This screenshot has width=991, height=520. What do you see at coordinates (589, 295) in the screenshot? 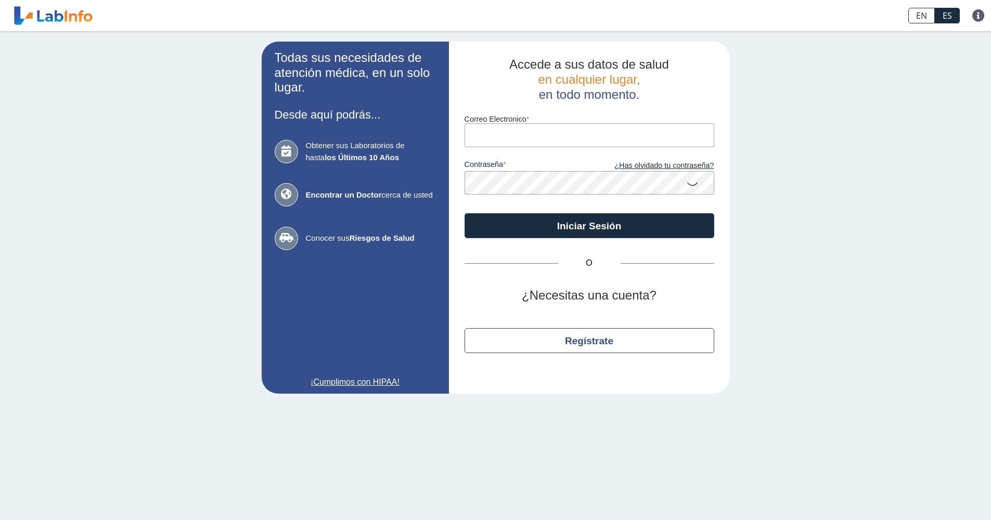
I see `h2: ¿Necesitas una cuenta?` at bounding box center [589, 295].